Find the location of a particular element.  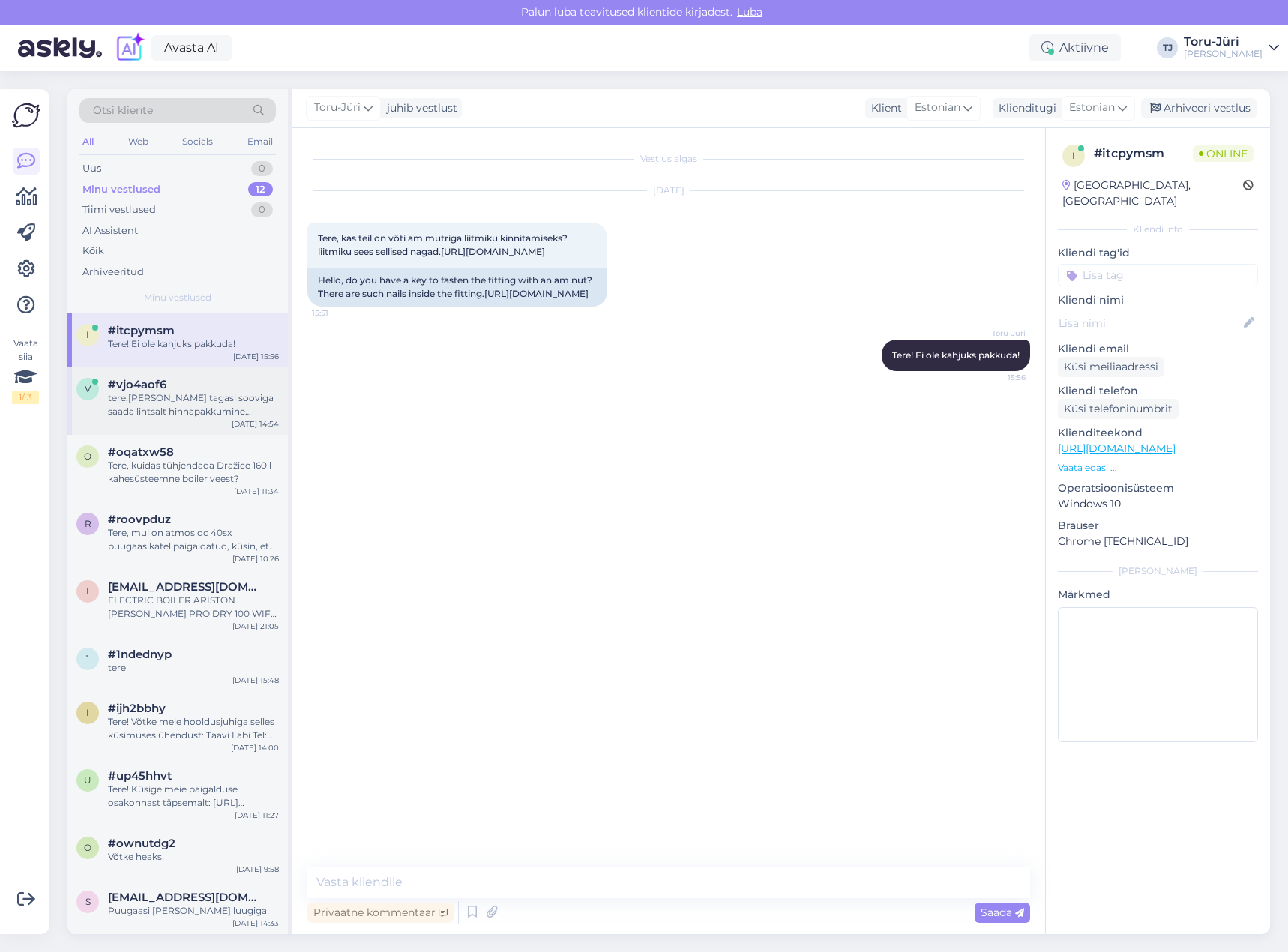

div: juhib vestlust is located at coordinates (419, 108).